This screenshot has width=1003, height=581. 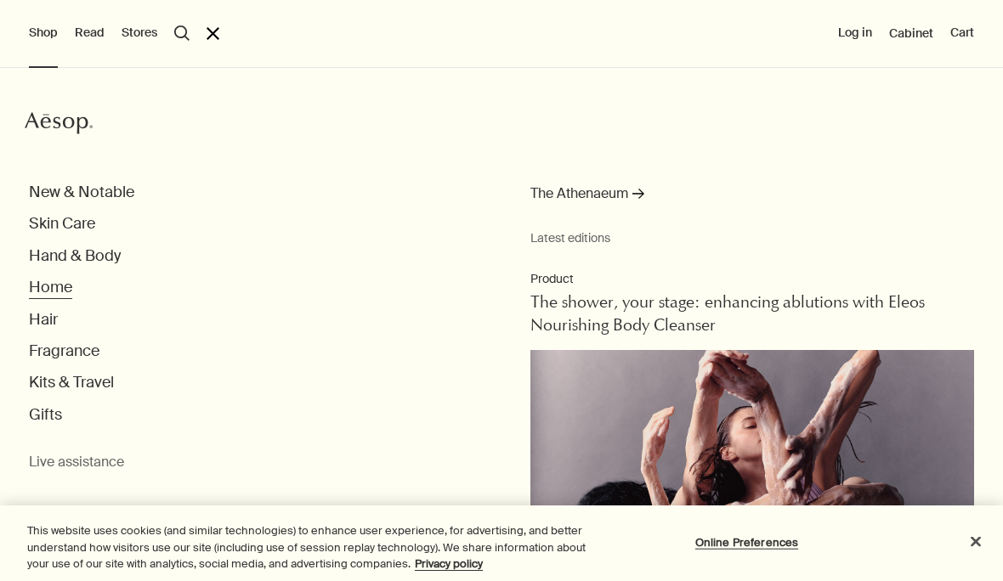 I want to click on button: Skin Care, so click(x=62, y=223).